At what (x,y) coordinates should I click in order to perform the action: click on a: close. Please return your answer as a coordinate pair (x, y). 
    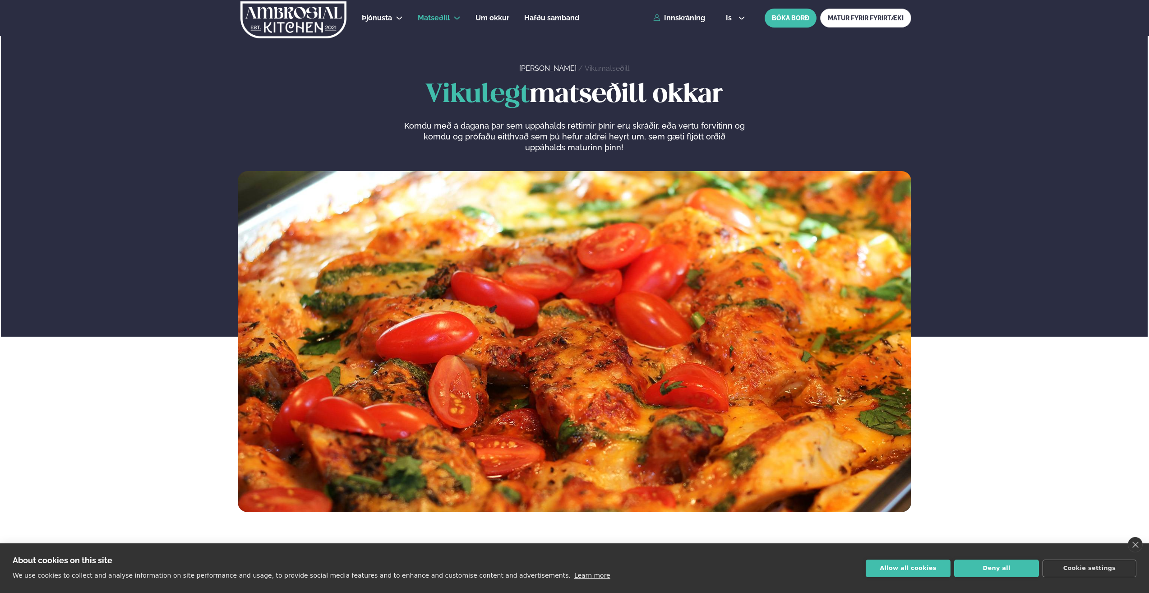
    Looking at the image, I should click on (1135, 545).